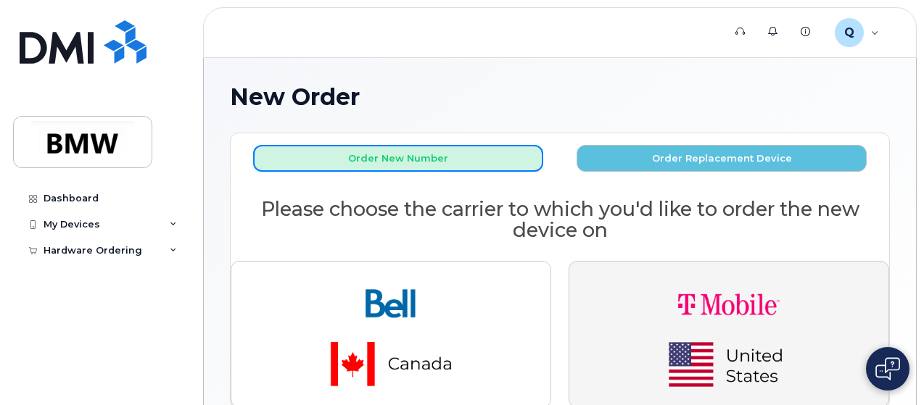  What do you see at coordinates (888, 369) in the screenshot?
I see `img: Open chat` at bounding box center [888, 369].